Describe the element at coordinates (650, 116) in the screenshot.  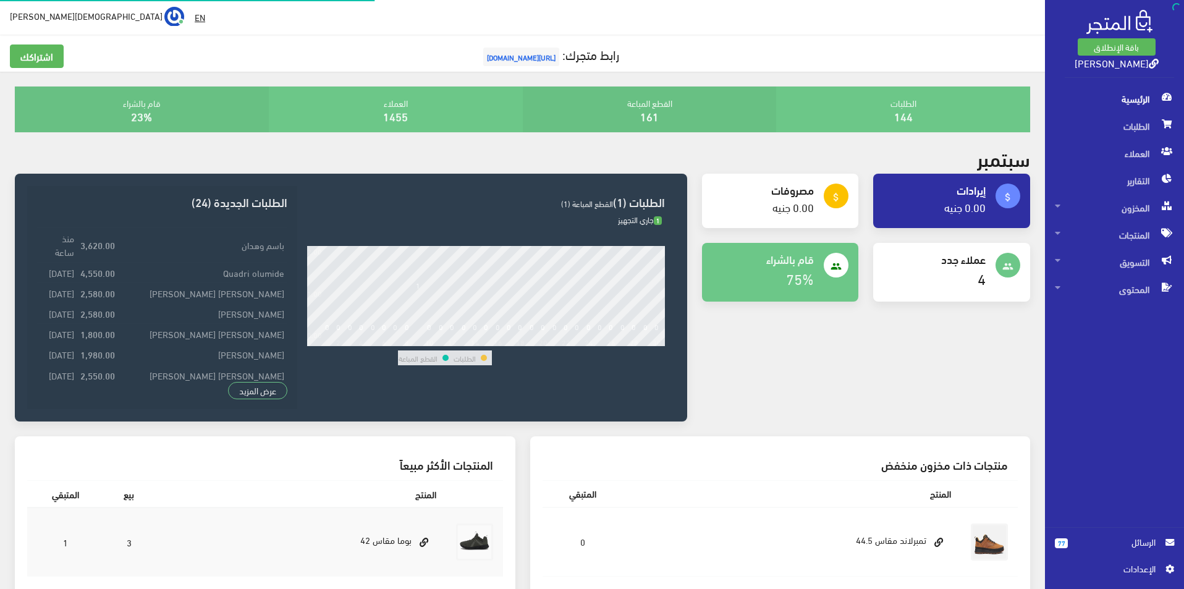
I see `a: 161` at that location.